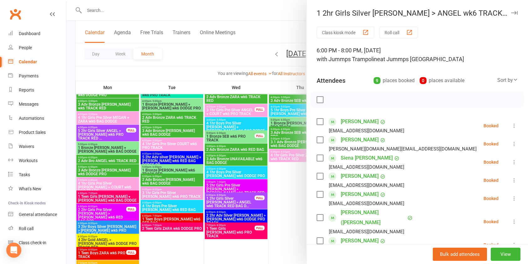 This screenshot has width=528, height=264. I want to click on div: General attendance, so click(38, 214).